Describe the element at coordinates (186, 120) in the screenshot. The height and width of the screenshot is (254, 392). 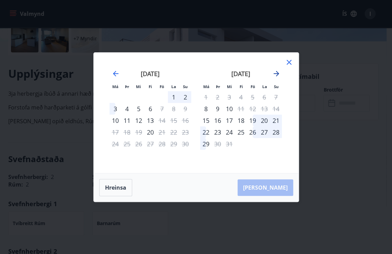
I see `td: Not available. sunnudagur, 16. nóvember 2025` at that location.